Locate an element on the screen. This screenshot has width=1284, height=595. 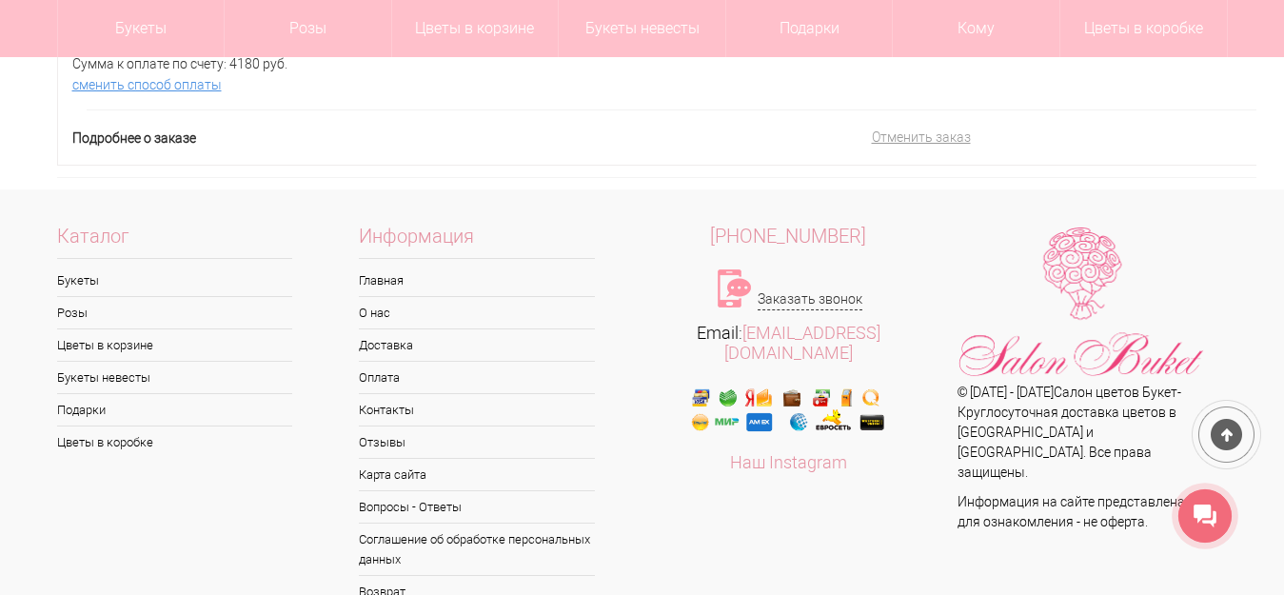
a: Отменить заказ is located at coordinates (921, 137).